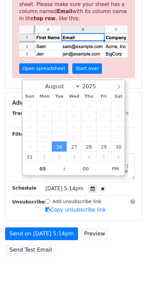  I want to click on span: July 29, 2025, so click(59, 106).